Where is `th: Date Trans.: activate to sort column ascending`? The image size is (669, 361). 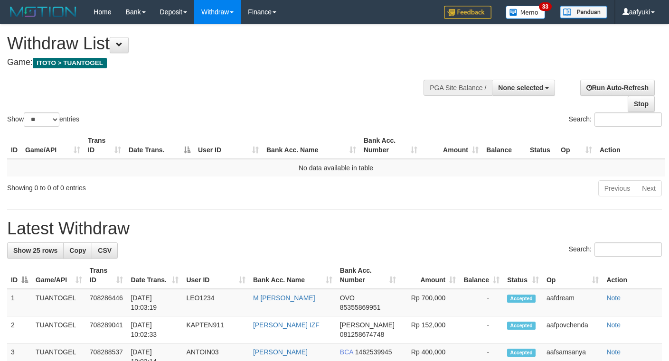 th: Date Trans.: activate to sort column ascending is located at coordinates (154, 275).